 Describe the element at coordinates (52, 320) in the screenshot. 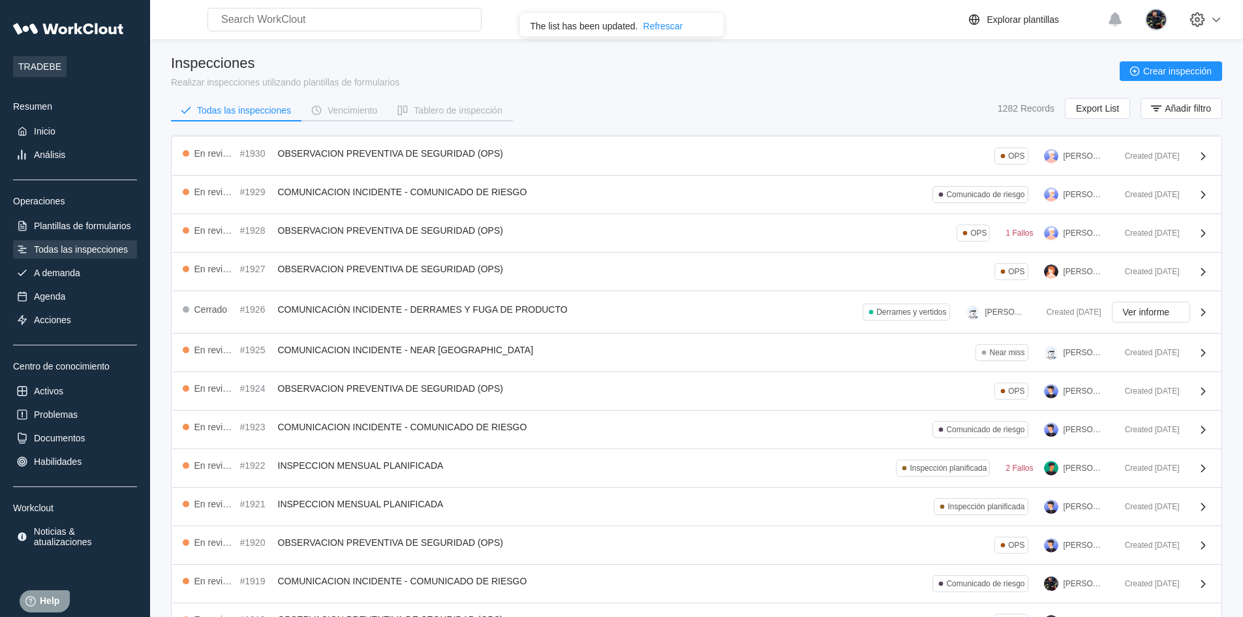

I see `div: Acciones` at that location.